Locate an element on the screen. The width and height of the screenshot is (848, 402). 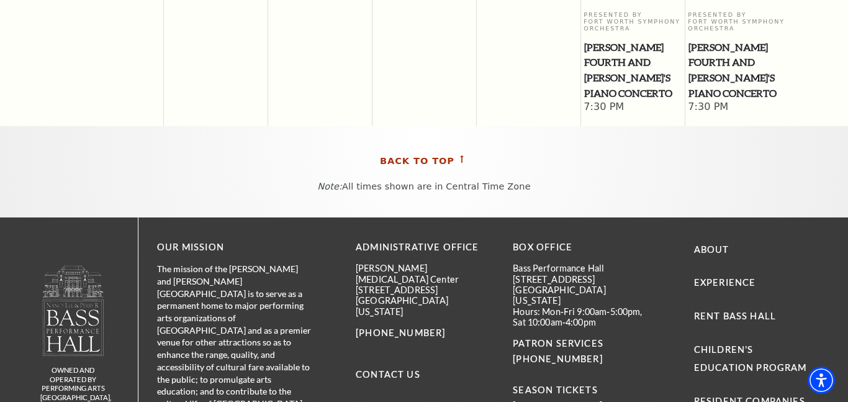
em: Note: is located at coordinates (330, 186).